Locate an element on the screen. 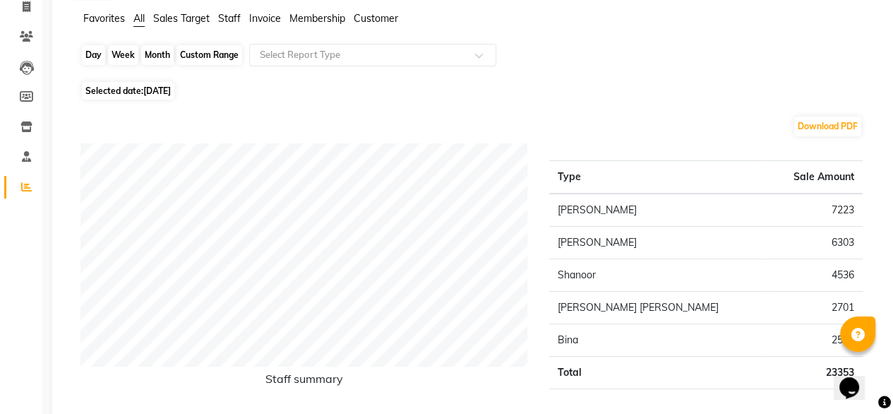 This screenshot has width=893, height=414. th: Sale Amount is located at coordinates (814, 177).